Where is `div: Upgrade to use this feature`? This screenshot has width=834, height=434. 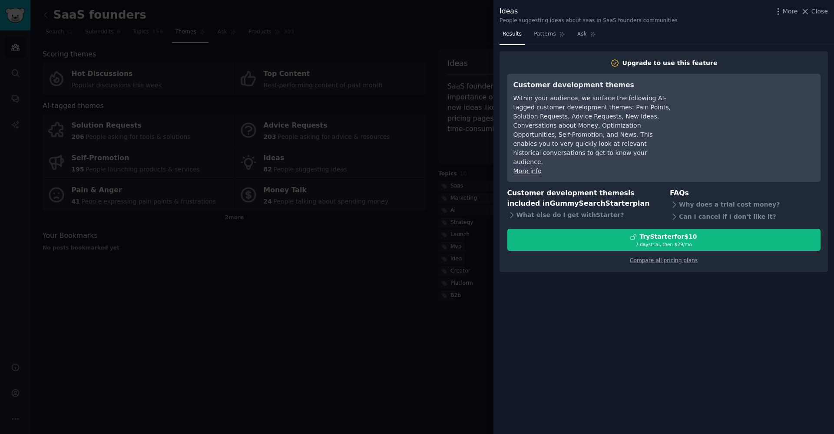 div: Upgrade to use this feature is located at coordinates (670, 63).